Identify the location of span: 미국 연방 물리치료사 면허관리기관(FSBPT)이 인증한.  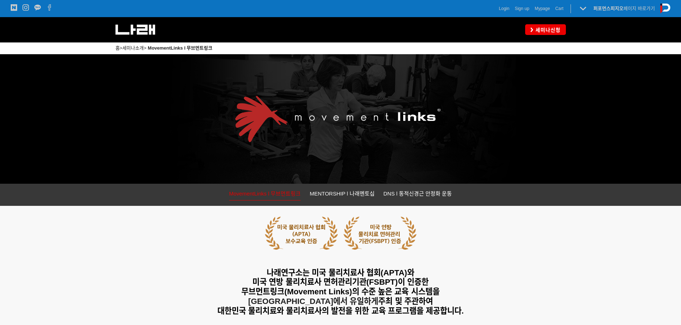
(340, 282).